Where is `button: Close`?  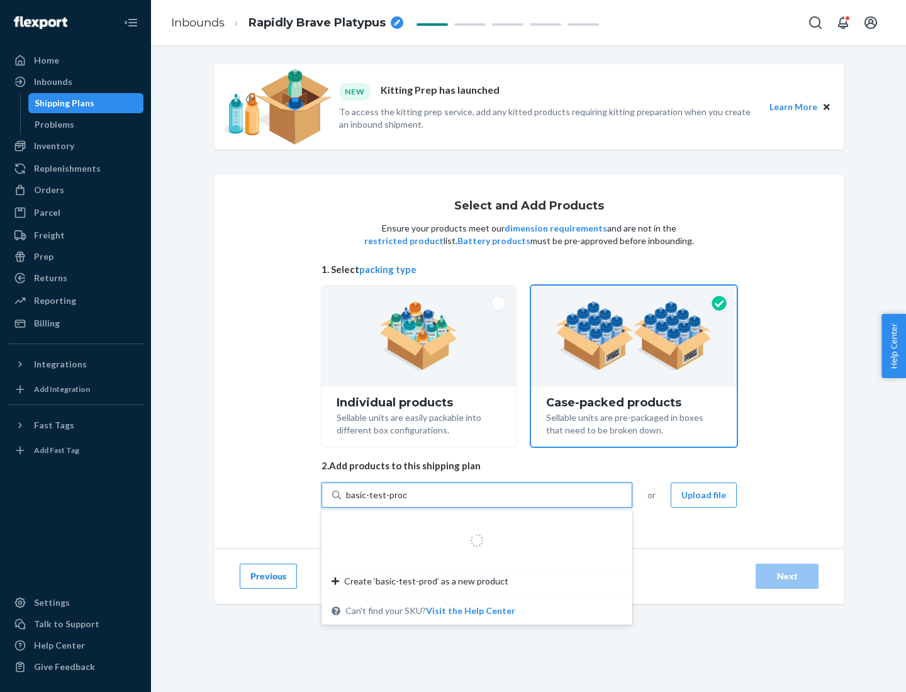
button: Close is located at coordinates (826, 107).